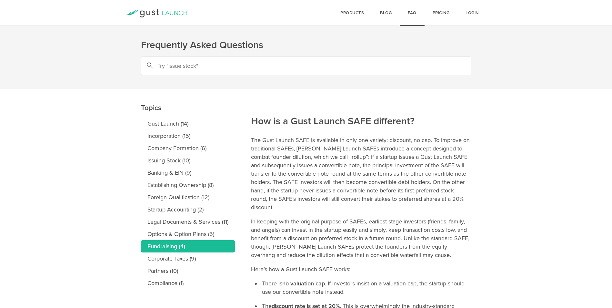  I want to click on a: Company Formation (6), so click(188, 148).